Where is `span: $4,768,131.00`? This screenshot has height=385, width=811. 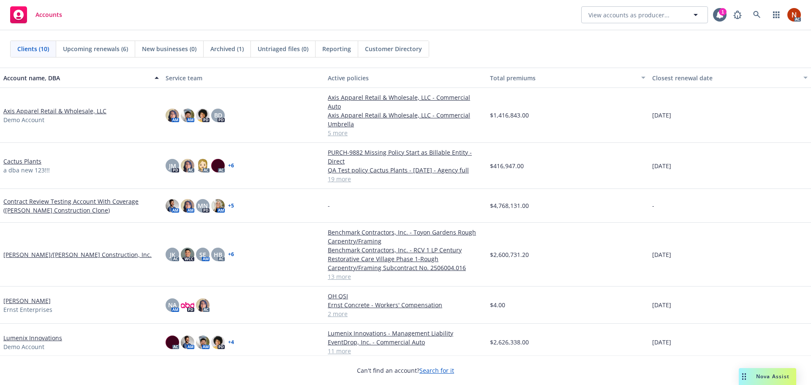
span: $4,768,131.00 is located at coordinates (510, 205).